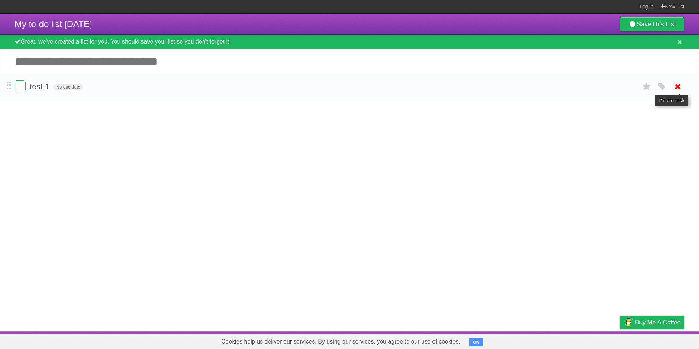  Describe the element at coordinates (620, 340) in the screenshot. I see `a: Privacy` at that location.